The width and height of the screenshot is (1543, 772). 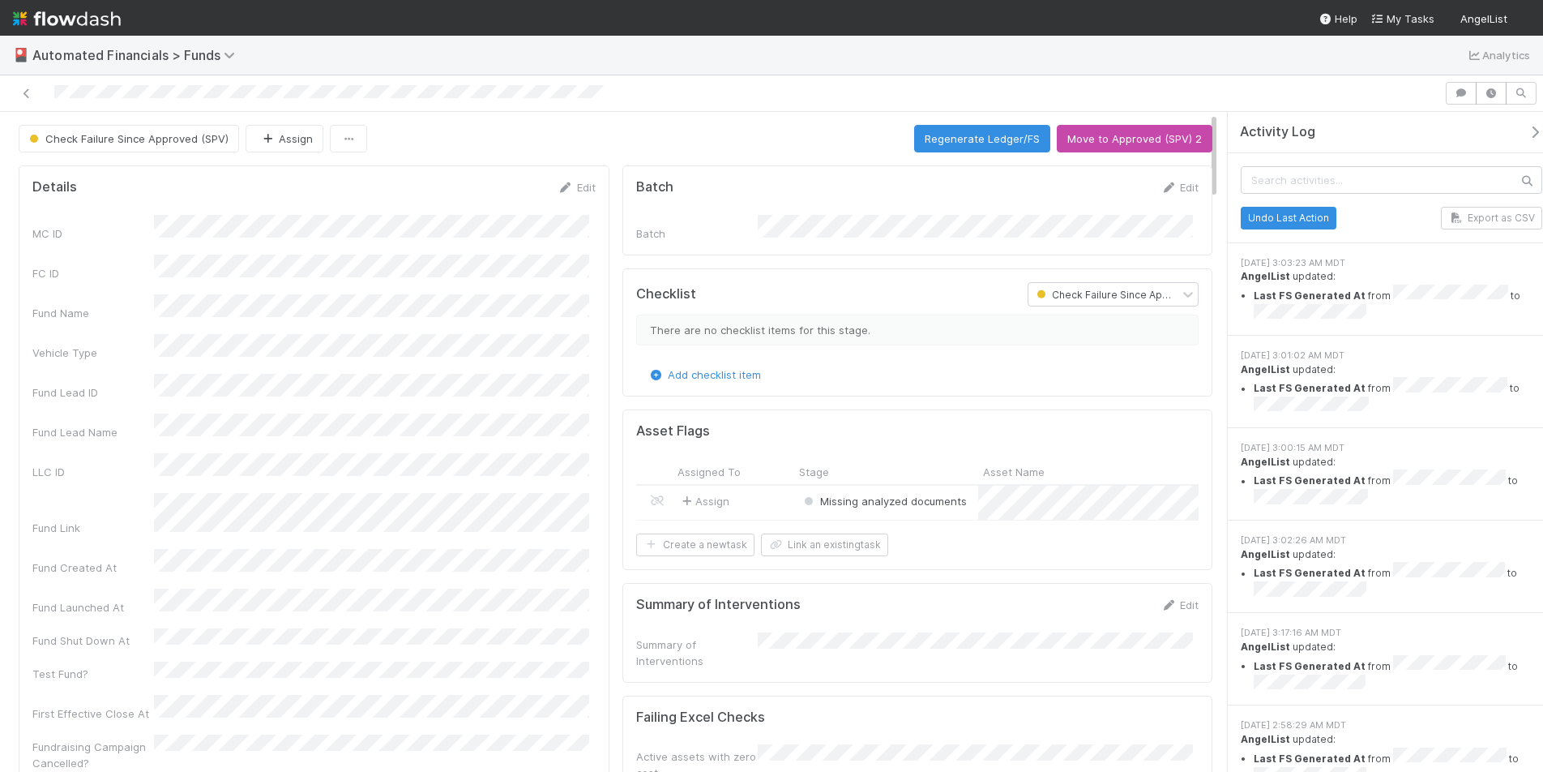 What do you see at coordinates (655, 187) in the screenshot?
I see `h5: Batch` at bounding box center [655, 187].